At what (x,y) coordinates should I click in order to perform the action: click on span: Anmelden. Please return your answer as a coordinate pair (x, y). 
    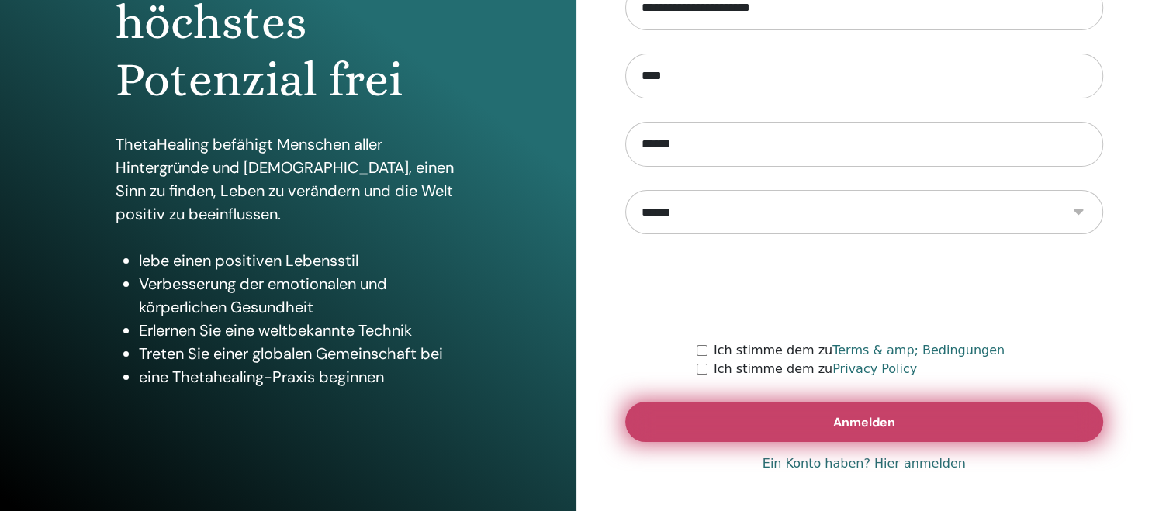
    Looking at the image, I should click on (864, 422).